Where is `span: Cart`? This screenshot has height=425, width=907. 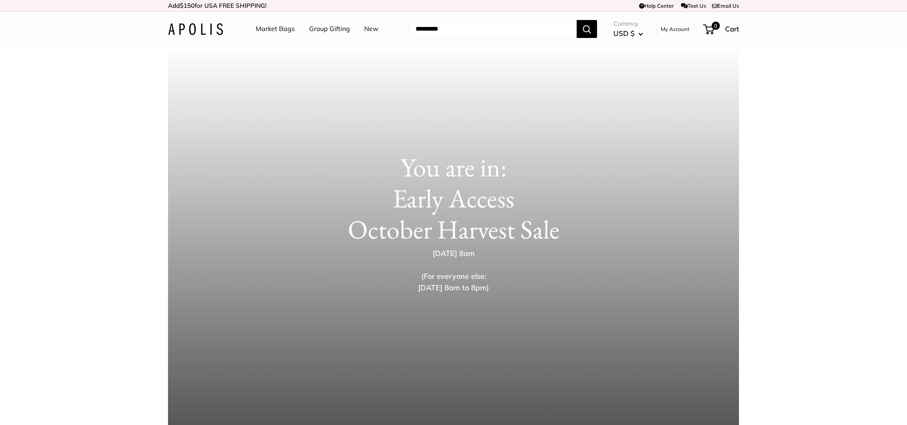 span: Cart is located at coordinates (732, 29).